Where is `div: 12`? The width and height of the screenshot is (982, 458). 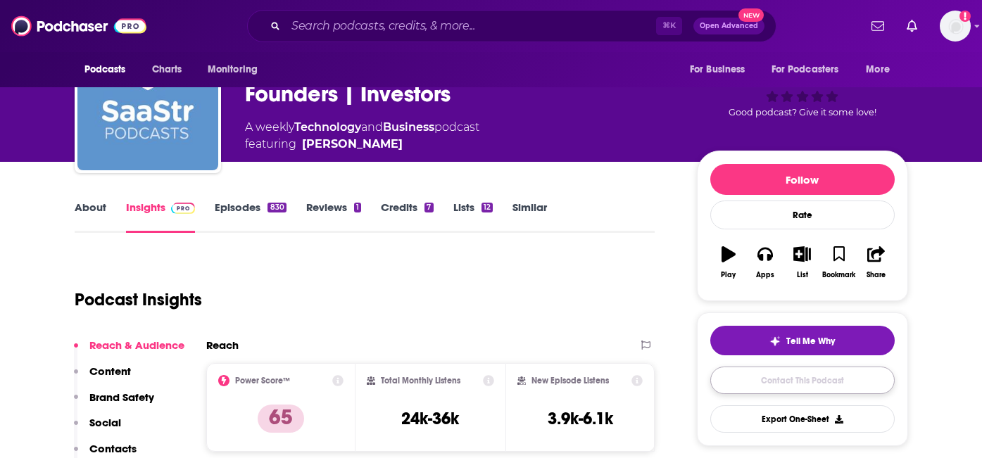 div: 12 is located at coordinates (487, 208).